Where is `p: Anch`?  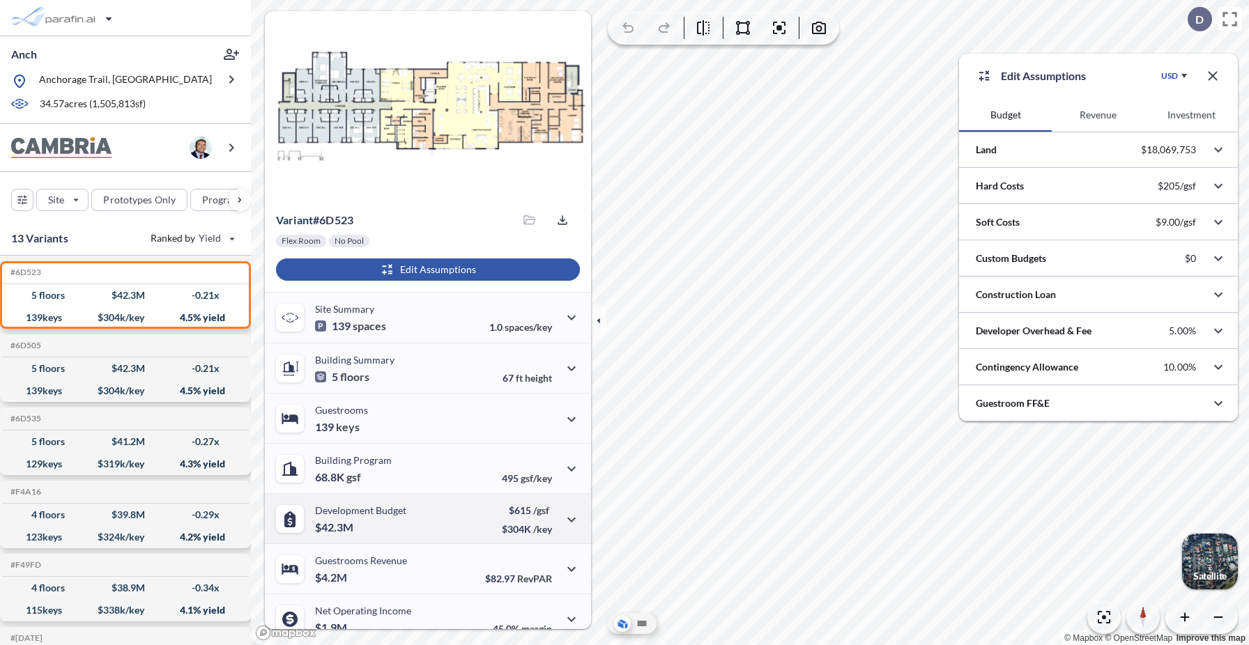 p: Anch is located at coordinates (24, 54).